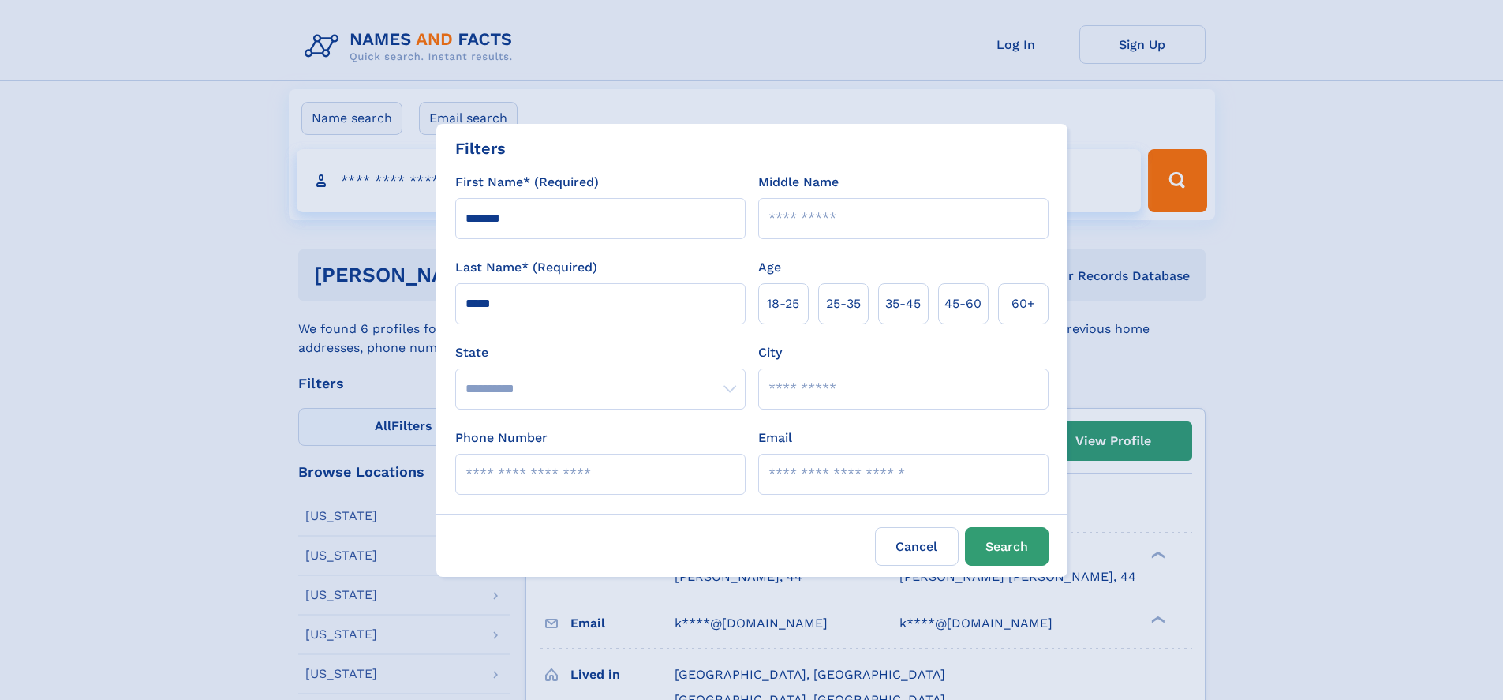 This screenshot has width=1503, height=700. Describe the element at coordinates (843, 304) in the screenshot. I see `span: 25‑35` at that location.